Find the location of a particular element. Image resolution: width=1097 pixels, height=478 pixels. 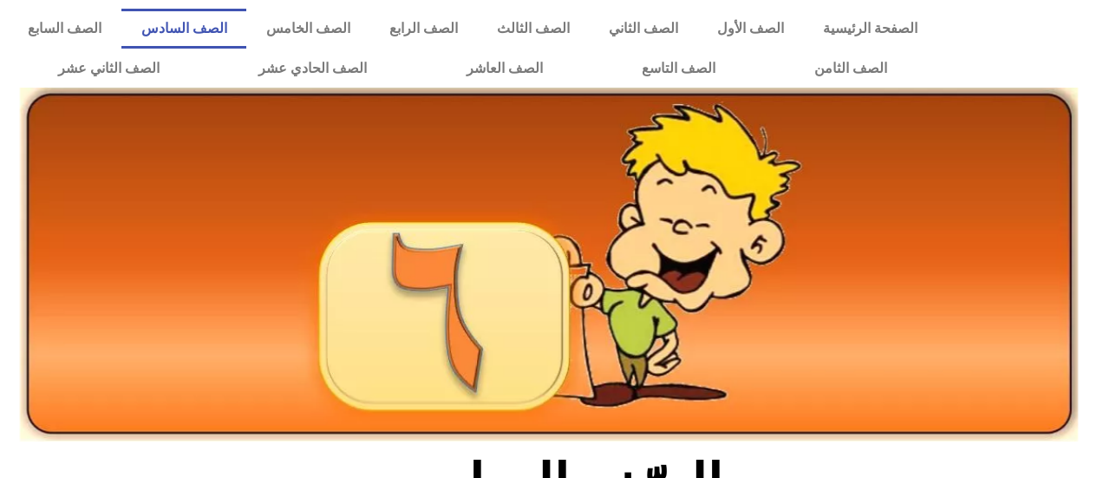

a: الصف السابع is located at coordinates (65, 29).